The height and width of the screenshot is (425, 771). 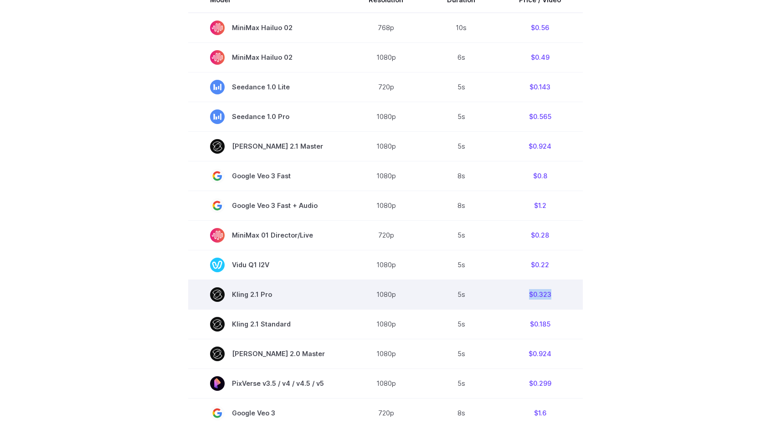 What do you see at coordinates (268, 176) in the screenshot?
I see `span: Google Veo 3 Fast` at bounding box center [268, 176].